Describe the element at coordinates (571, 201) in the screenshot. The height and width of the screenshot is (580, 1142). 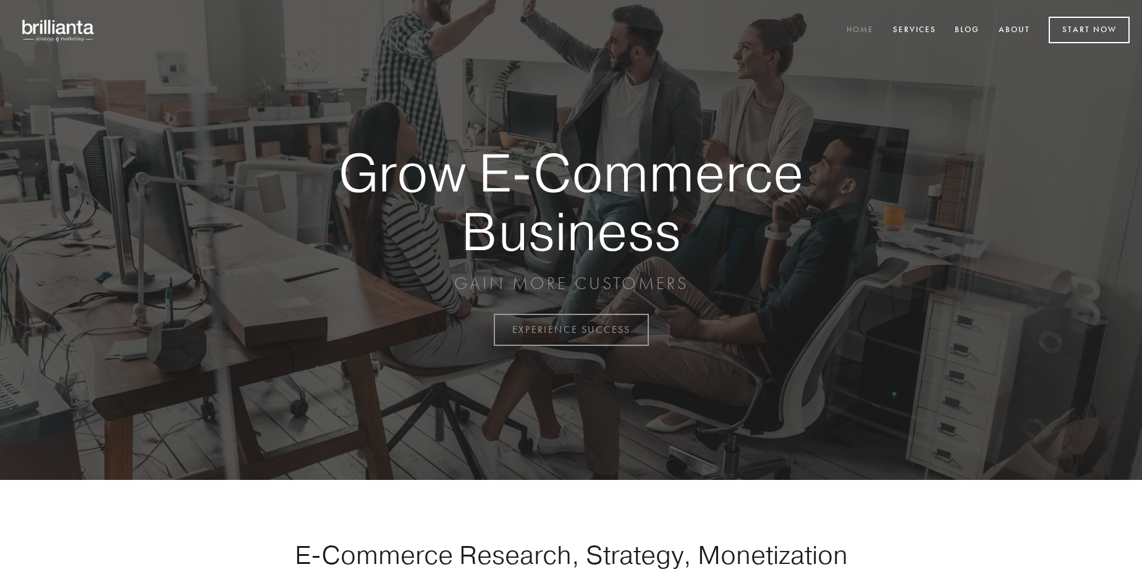
I see `strong: Grow E-Commerce Business` at that location.